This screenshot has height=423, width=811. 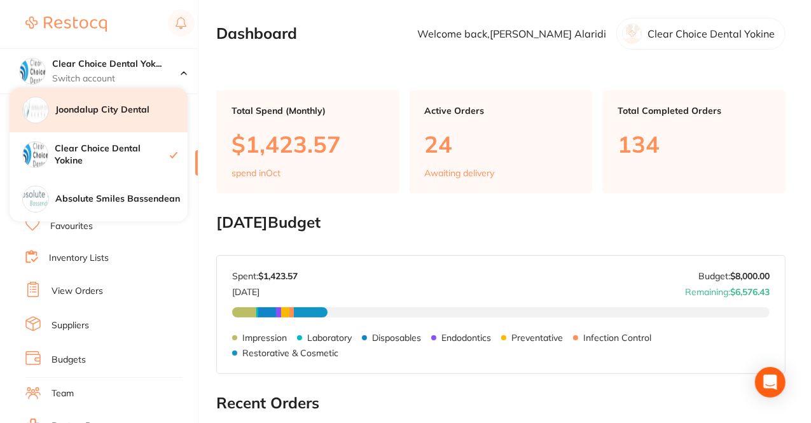 I want to click on p: Restorative & Cosmetic, so click(x=290, y=353).